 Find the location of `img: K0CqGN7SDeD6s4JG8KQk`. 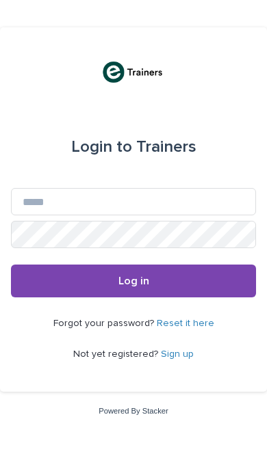

img: K0CqGN7SDeD6s4JG8KQk is located at coordinates (133, 72).